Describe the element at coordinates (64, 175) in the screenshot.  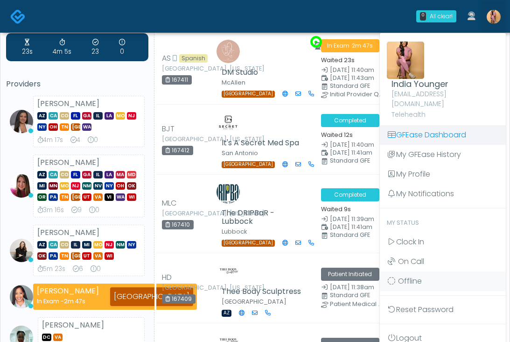
I see `span: CO` at that location.